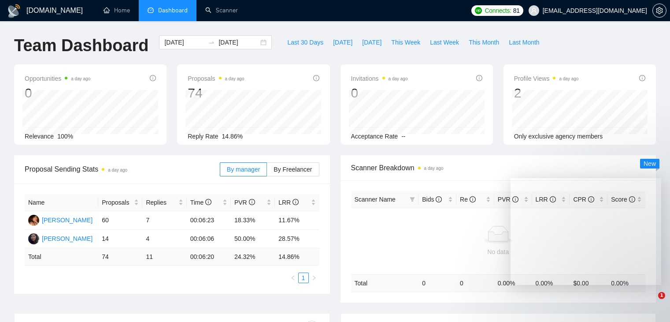  Describe the element at coordinates (547, 78) in the screenshot. I see `span: Profile Views` at that location.